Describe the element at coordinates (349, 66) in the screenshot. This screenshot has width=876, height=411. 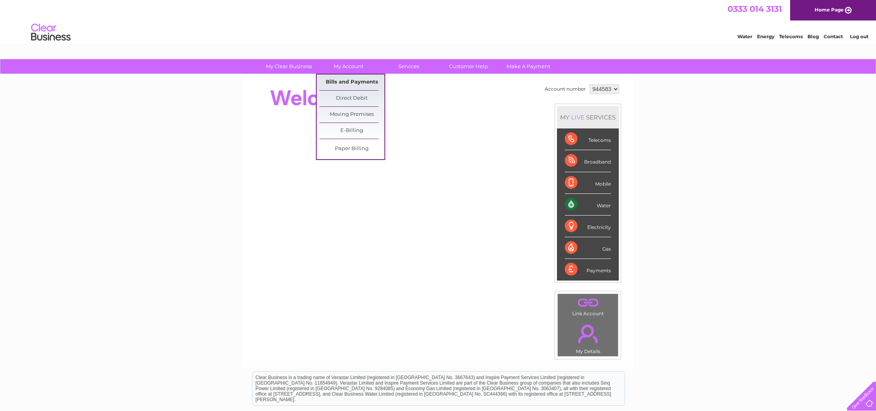
I see `a: My Account` at that location.